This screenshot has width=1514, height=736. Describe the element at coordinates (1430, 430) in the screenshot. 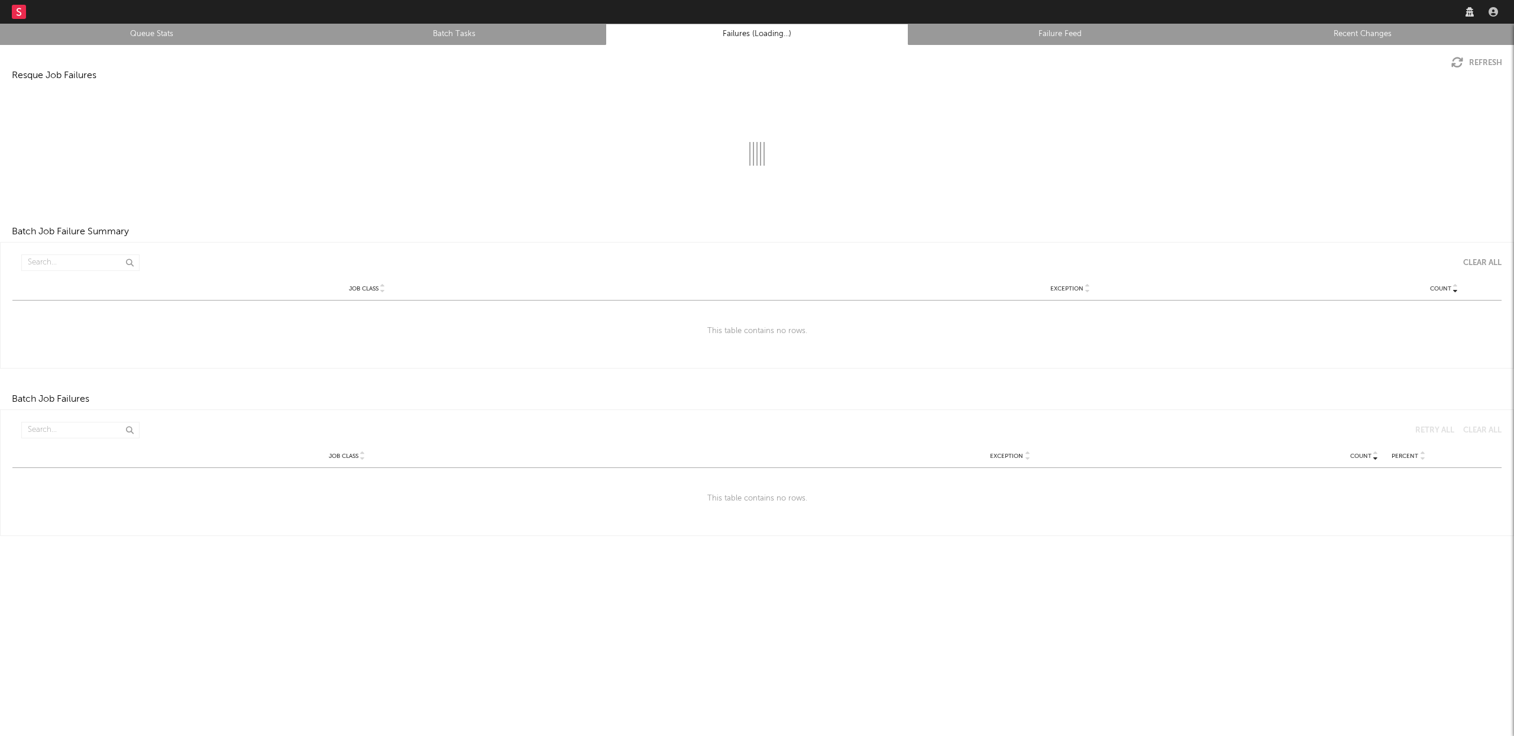

I see `button: Retry All` at that location.